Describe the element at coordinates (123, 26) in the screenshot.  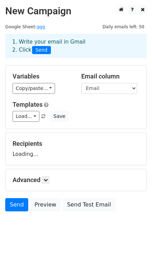
I see `a: Daily emails left: 50` at that location.